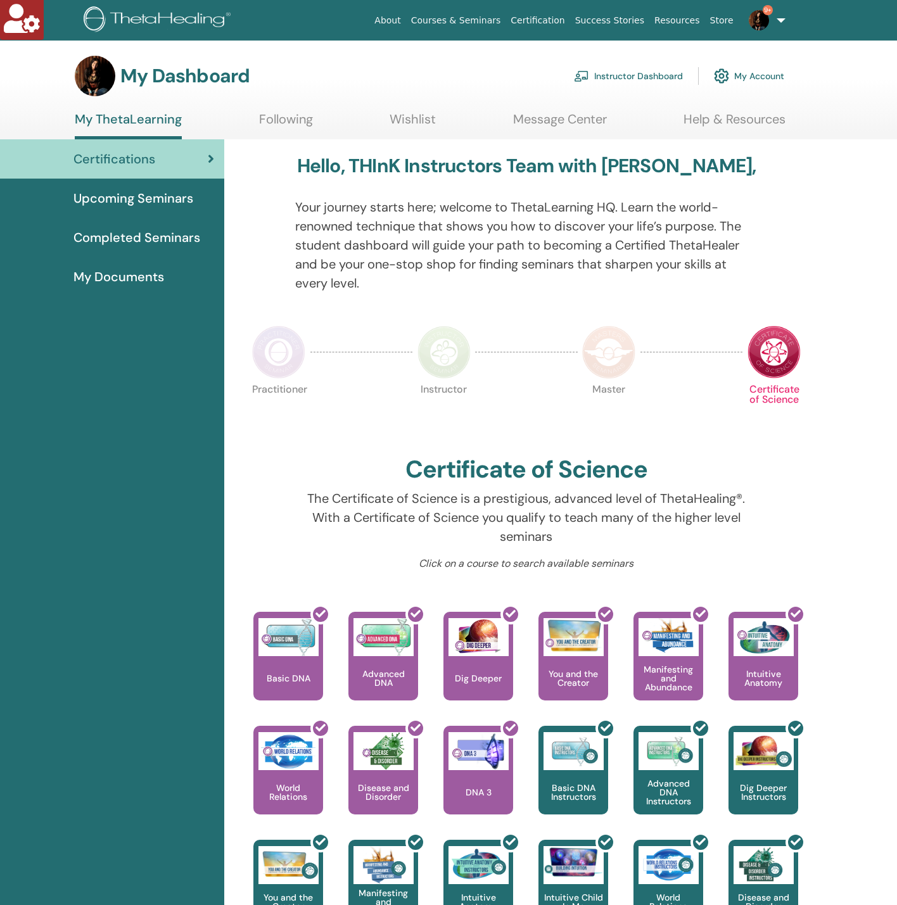 This screenshot has height=905, width=897. What do you see at coordinates (573, 861) in the screenshot?
I see `img: Intuitive Child In Me Instructors` at bounding box center [573, 861].